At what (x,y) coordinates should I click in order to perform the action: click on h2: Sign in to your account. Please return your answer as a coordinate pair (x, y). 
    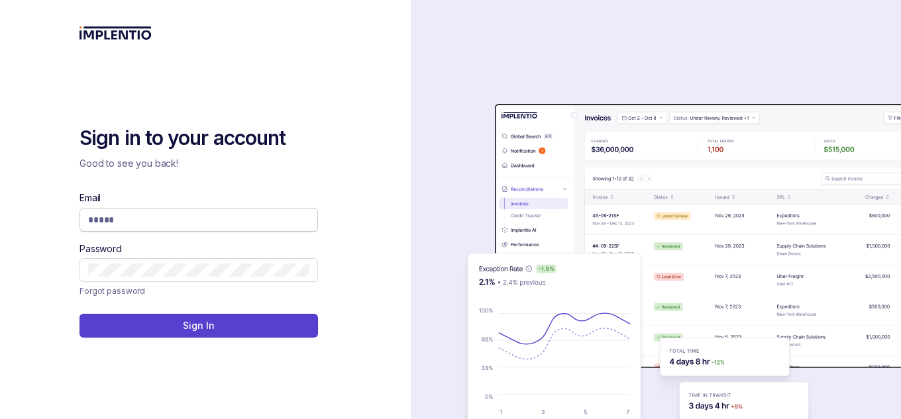
    Looking at the image, I should click on (199, 138).